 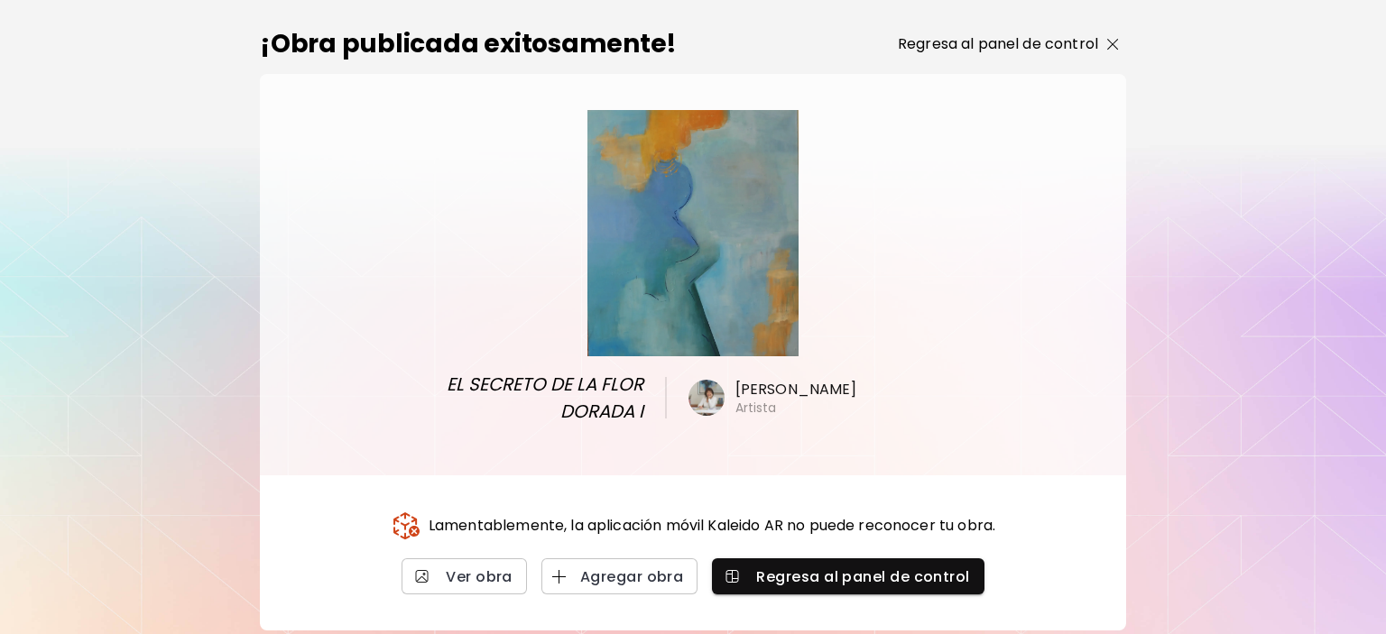 I want to click on span: Ver obra, so click(x=464, y=577).